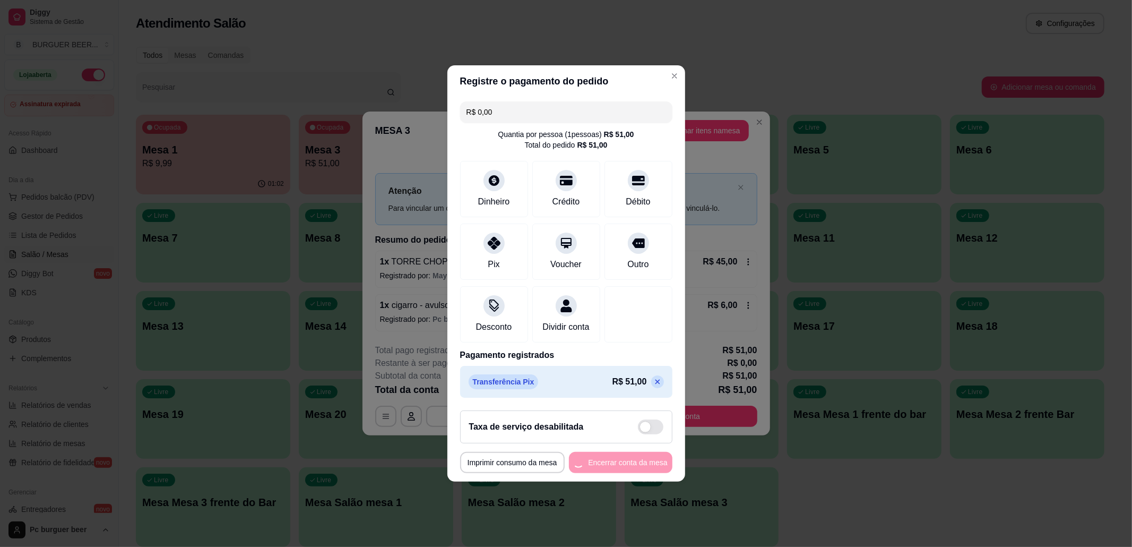  Describe the element at coordinates (566, 202) in the screenshot. I see `div: Crédito` at that location.